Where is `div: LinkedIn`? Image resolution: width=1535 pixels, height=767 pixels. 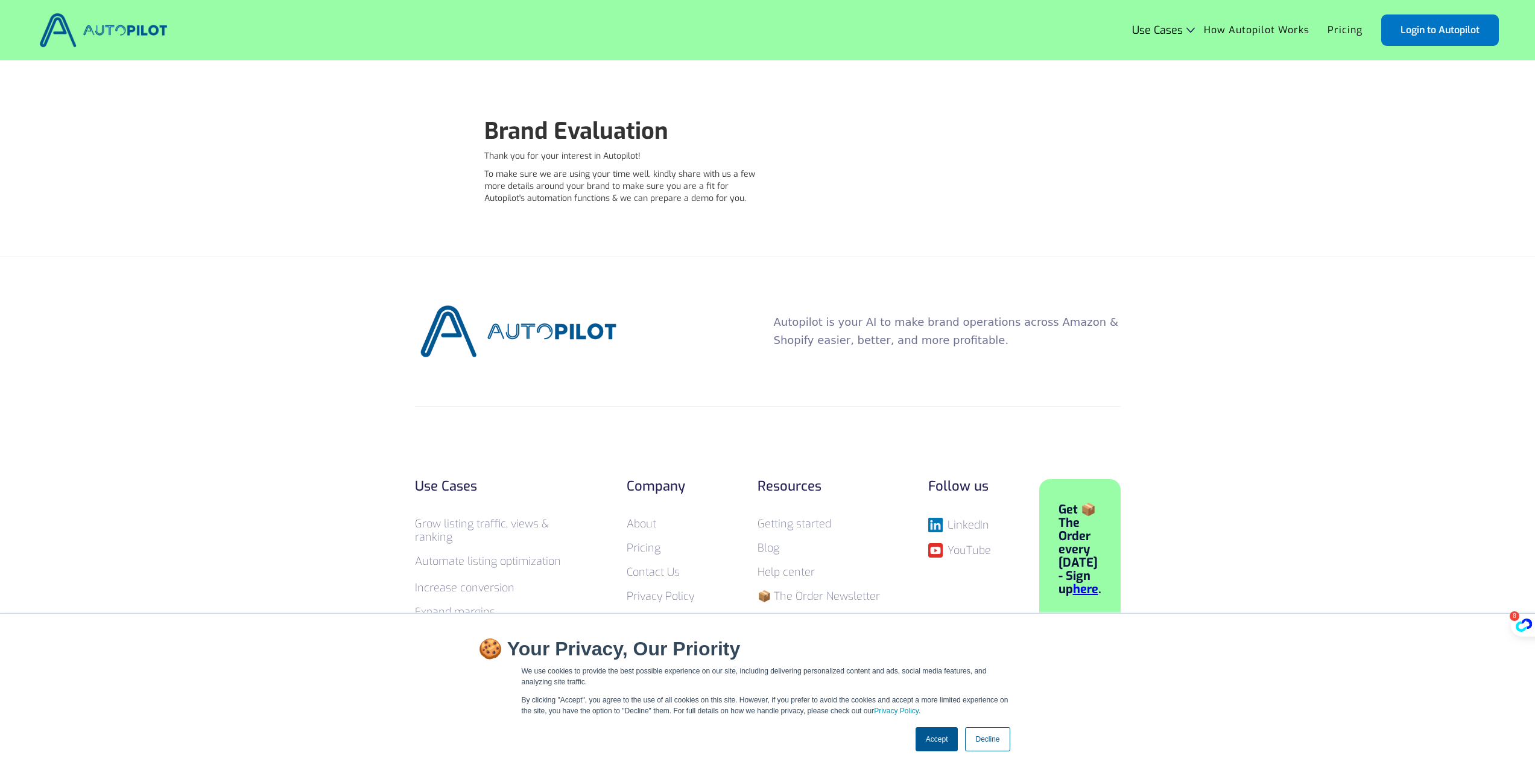 div: LinkedIn is located at coordinates (968, 525).